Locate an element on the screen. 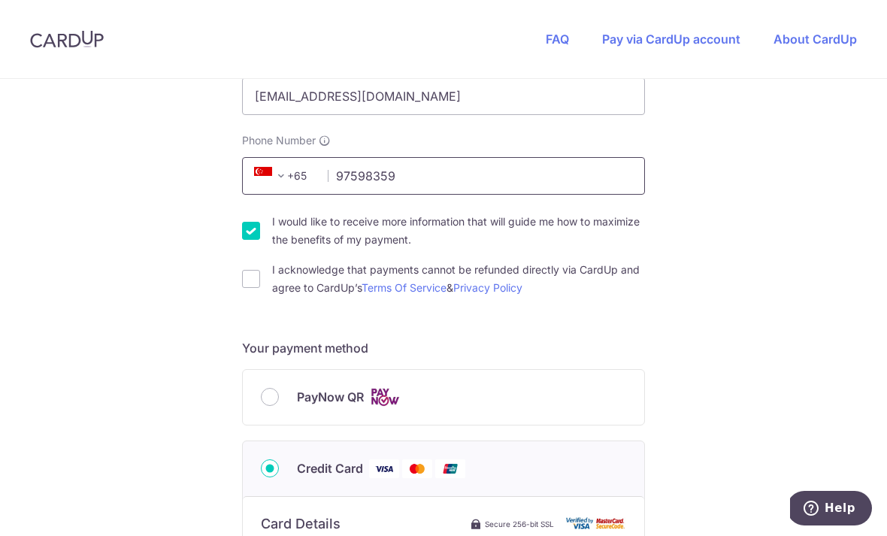  a: About CardUp is located at coordinates (815, 39).